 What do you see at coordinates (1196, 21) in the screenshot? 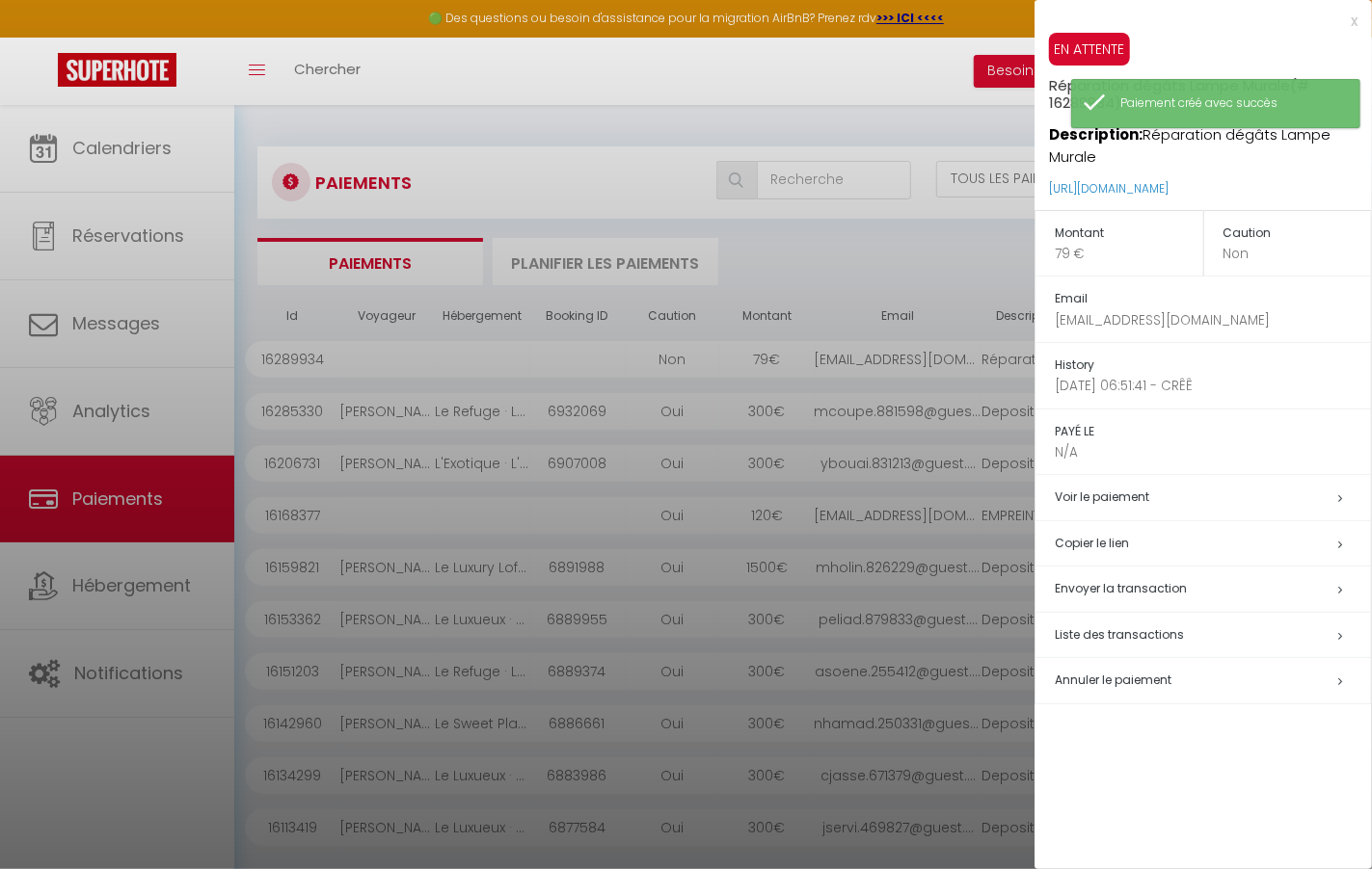
I see `div: x` at bounding box center [1196, 21].